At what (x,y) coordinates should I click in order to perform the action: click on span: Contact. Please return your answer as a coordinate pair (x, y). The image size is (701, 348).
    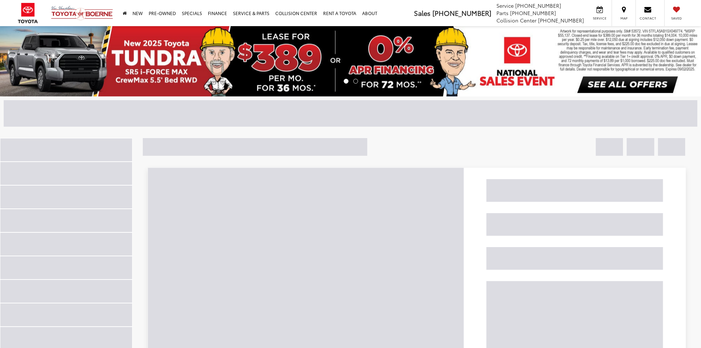
    Looking at the image, I should click on (647, 18).